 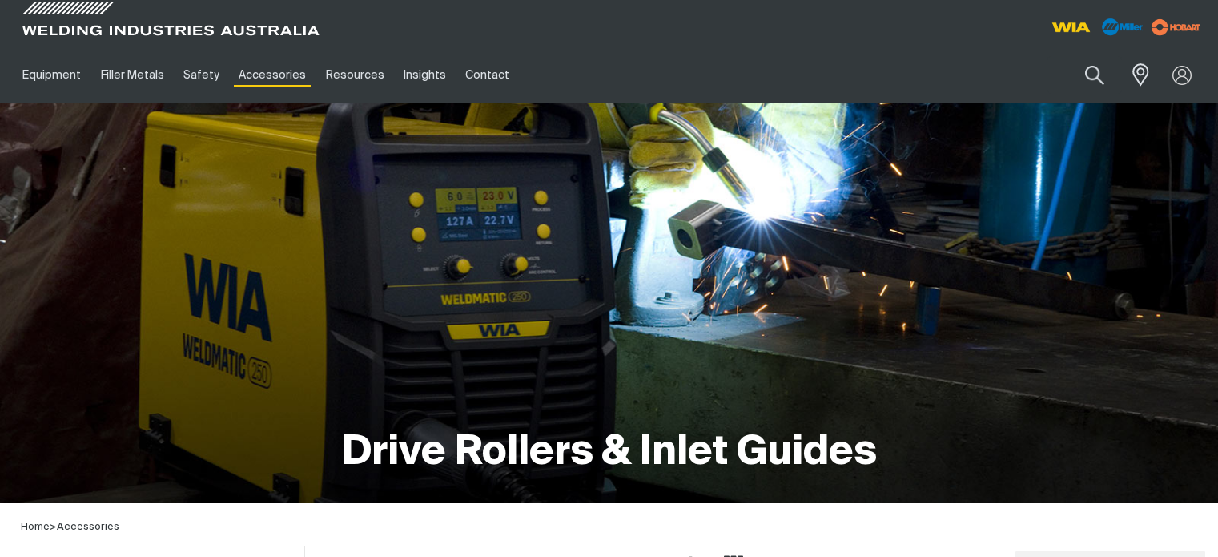 What do you see at coordinates (51, 74) in the screenshot?
I see `a: Equipment` at bounding box center [51, 74].